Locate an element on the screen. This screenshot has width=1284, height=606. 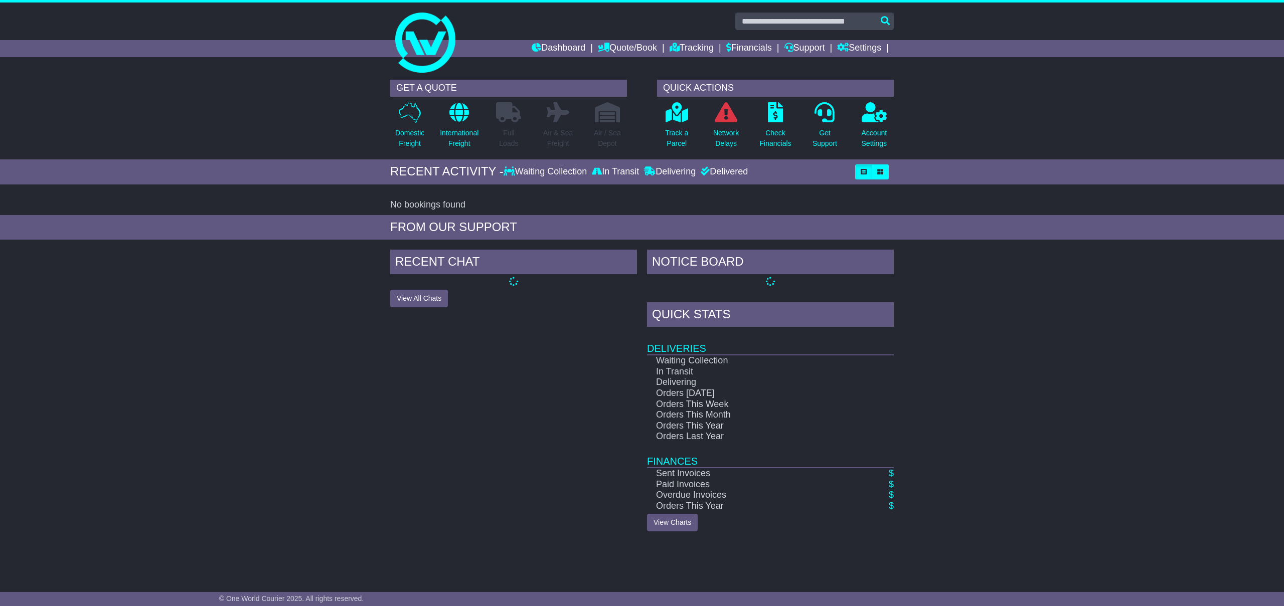
a: Dashboard is located at coordinates (558, 49).